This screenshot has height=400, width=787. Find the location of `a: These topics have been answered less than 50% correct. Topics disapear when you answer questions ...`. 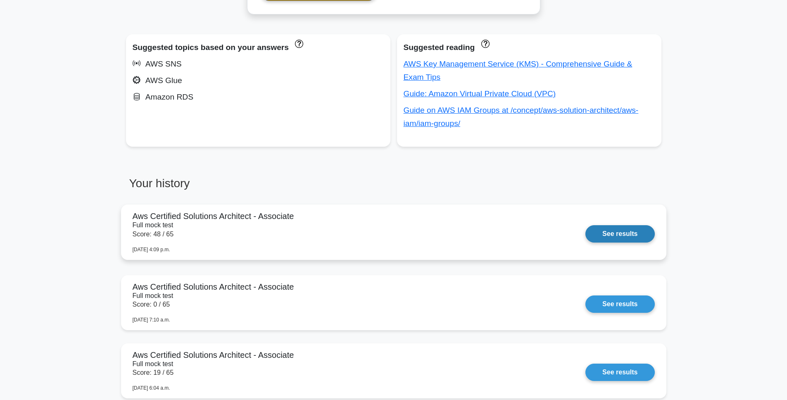

a: These topics have been answered less than 50% correct. Topics disapear when you answer questions ... is located at coordinates (298, 43).